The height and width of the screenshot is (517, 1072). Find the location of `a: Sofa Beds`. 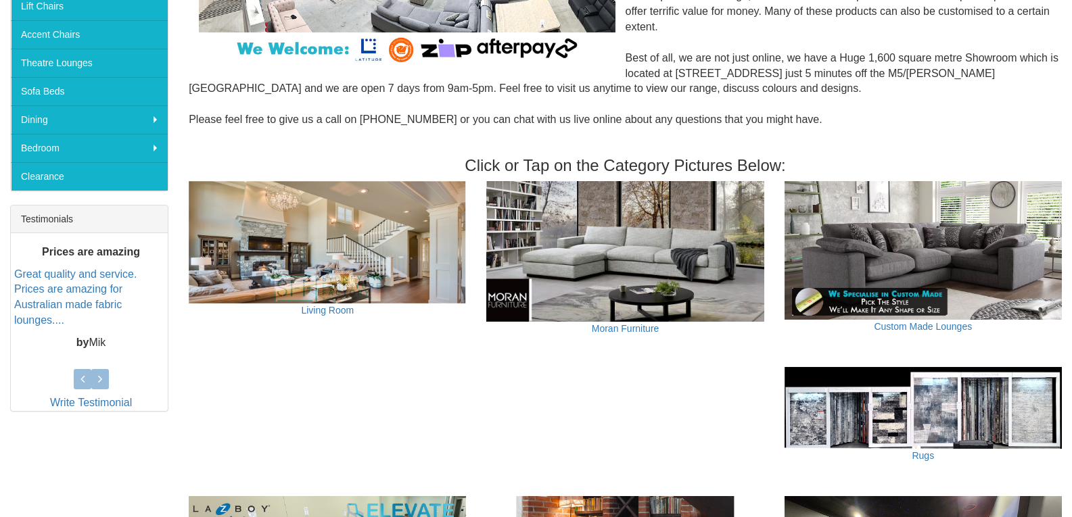

a: Sofa Beds is located at coordinates (89, 91).